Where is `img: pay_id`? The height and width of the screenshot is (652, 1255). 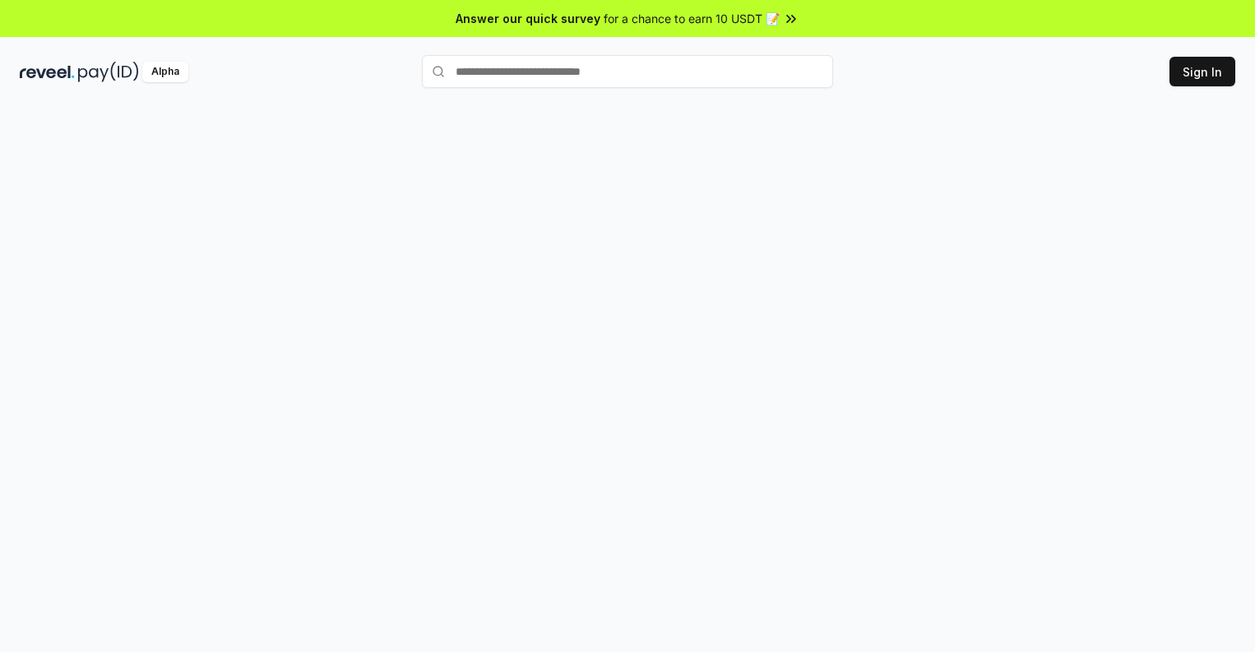
img: pay_id is located at coordinates (109, 72).